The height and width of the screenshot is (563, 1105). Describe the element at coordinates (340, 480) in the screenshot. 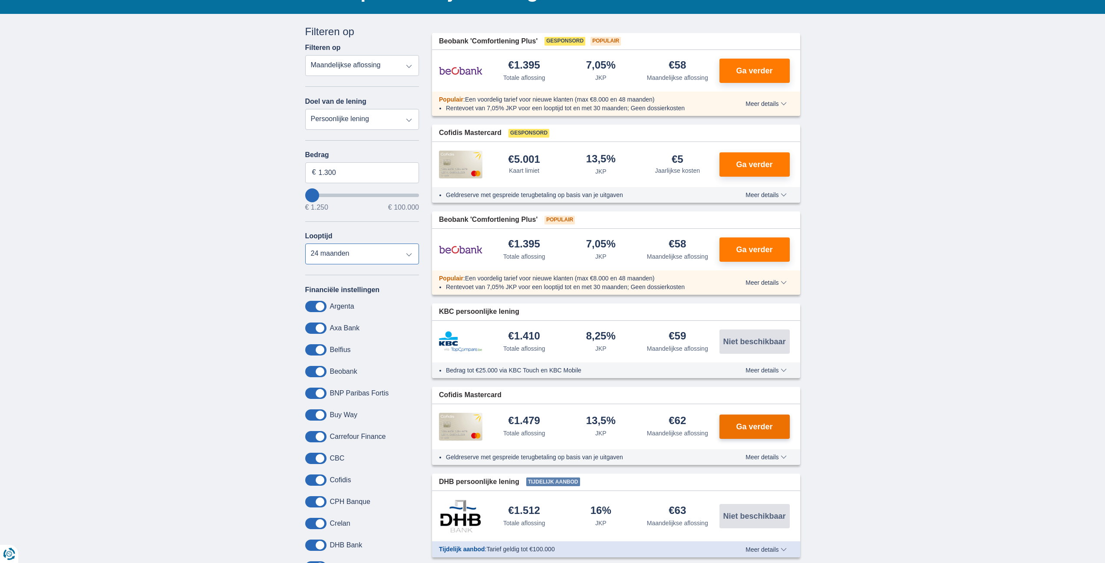

I see `label: Cofidis` at that location.